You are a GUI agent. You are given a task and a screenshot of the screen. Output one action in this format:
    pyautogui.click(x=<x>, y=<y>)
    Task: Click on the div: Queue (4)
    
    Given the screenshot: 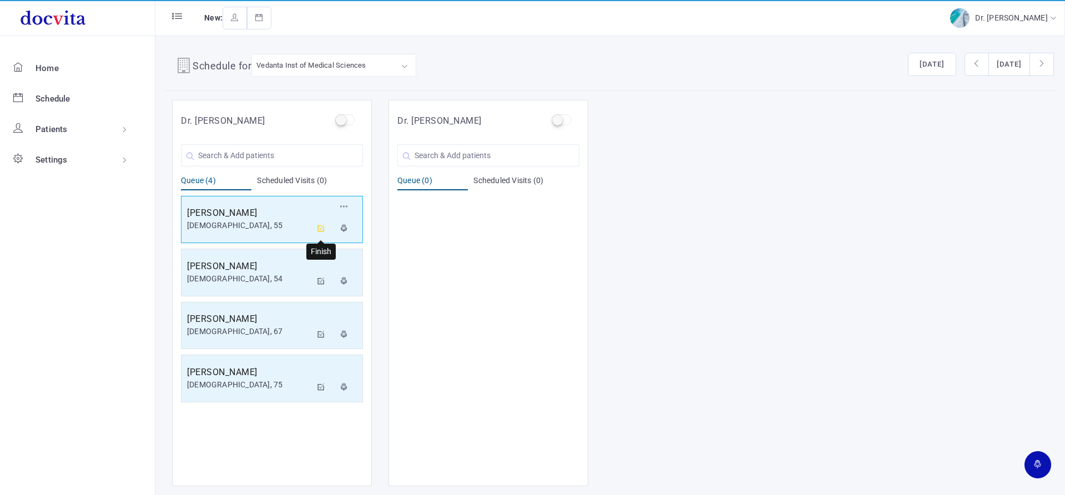 What is the action you would take?
    pyautogui.click(x=216, y=183)
    